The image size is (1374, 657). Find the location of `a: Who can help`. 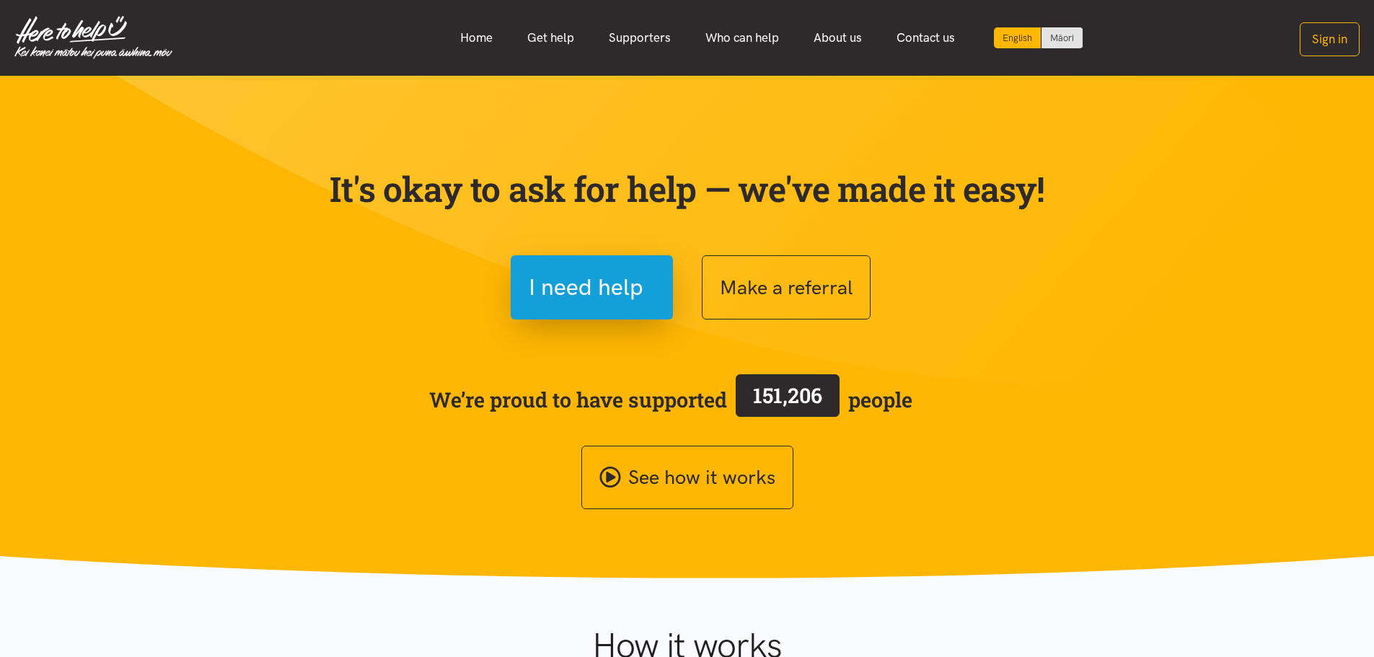

a: Who can help is located at coordinates (742, 38).